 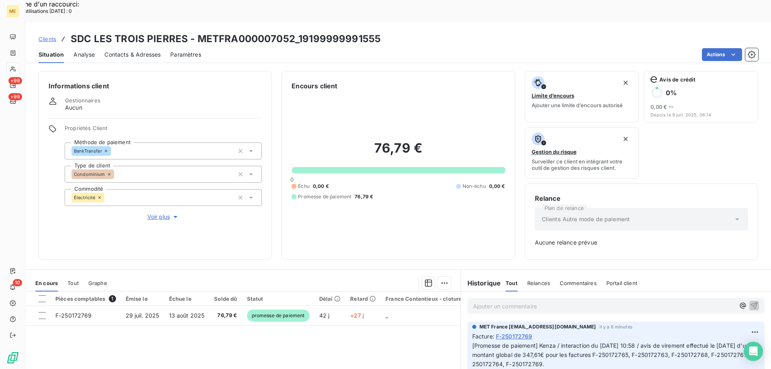 I want to click on span: 42 j, so click(x=324, y=315).